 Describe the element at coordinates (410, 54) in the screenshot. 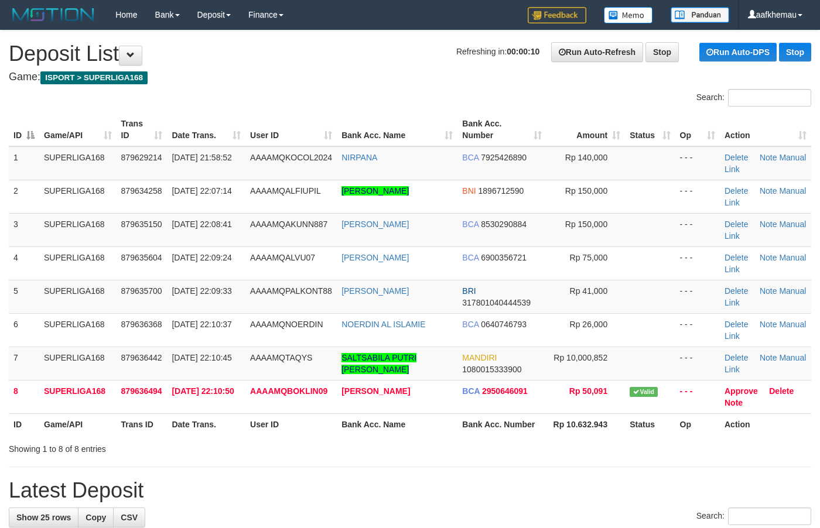

I see `h1: Deposit List` at that location.